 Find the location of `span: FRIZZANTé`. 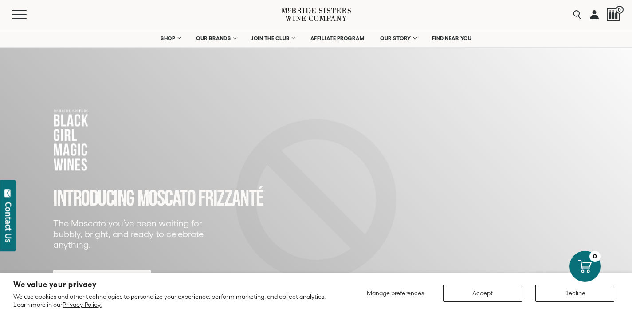

span: FRIZZANTé is located at coordinates (231, 199).